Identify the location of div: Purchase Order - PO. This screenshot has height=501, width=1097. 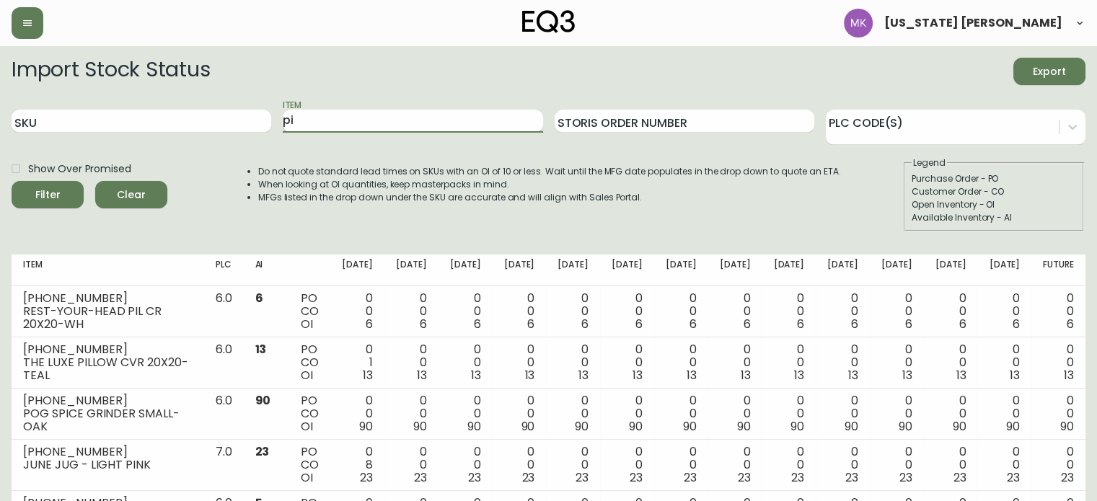
(994, 179).